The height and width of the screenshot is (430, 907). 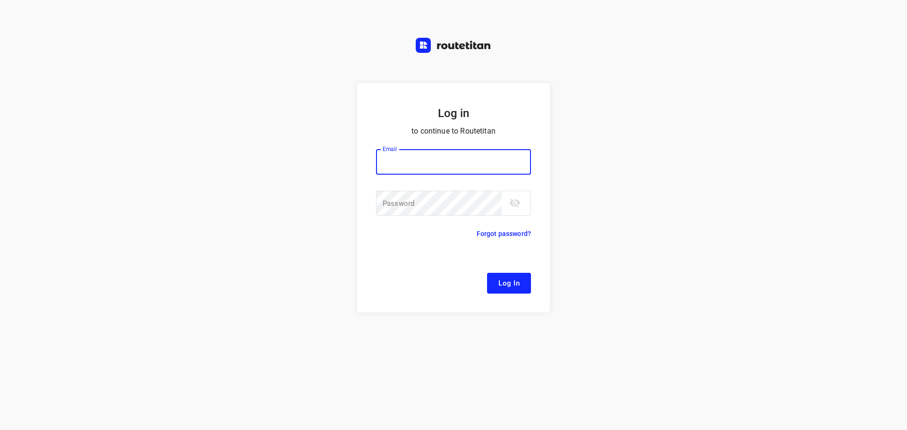 I want to click on span: Log In, so click(x=509, y=283).